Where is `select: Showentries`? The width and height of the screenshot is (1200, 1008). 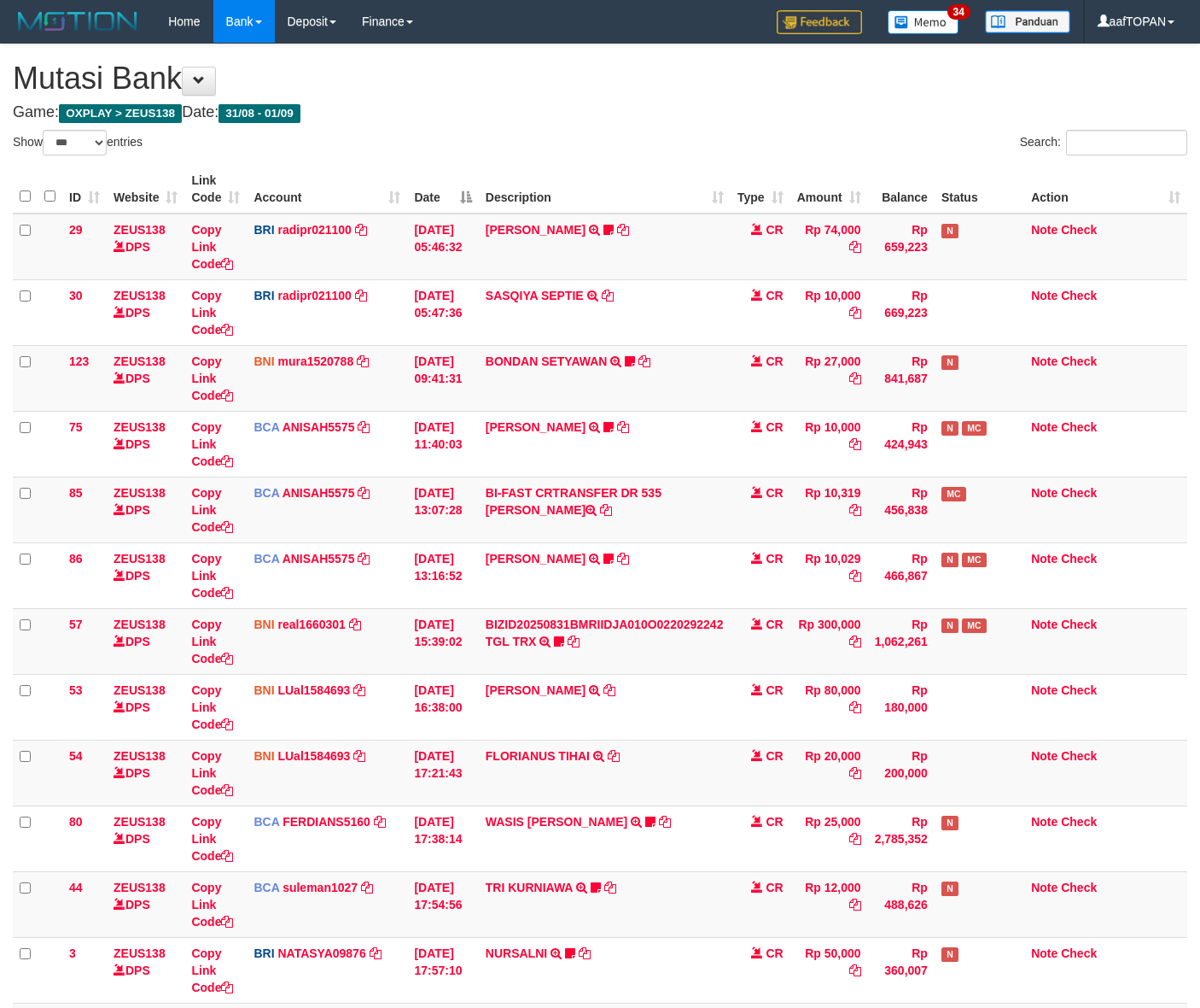 select: Showentries is located at coordinates (74, 143).